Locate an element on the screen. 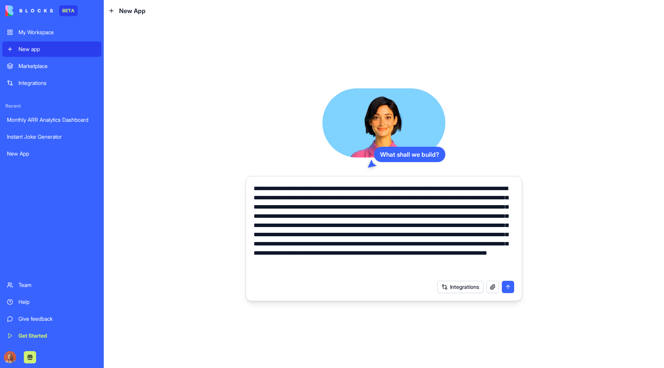  a: Help is located at coordinates (52, 302).